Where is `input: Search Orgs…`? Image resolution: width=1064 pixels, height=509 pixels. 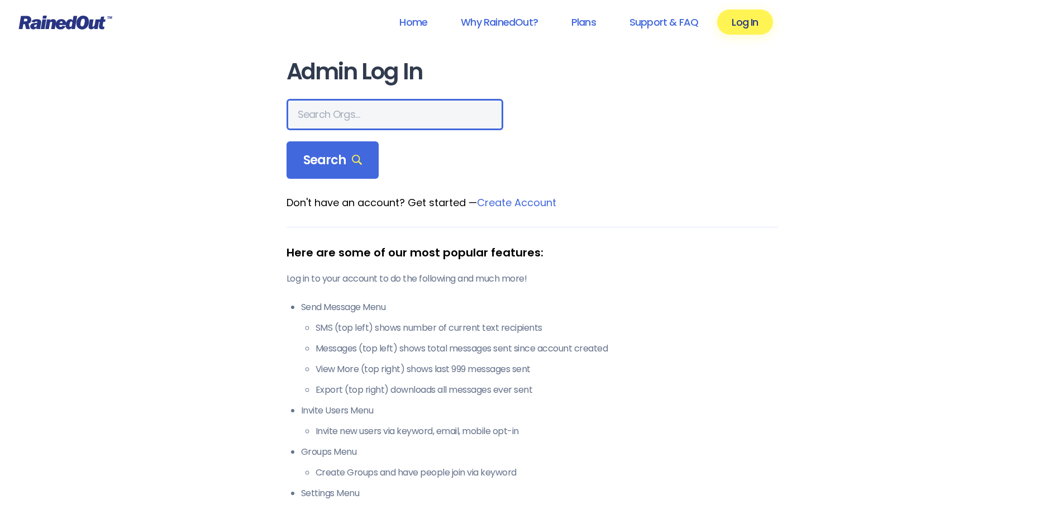
input: Search Orgs… is located at coordinates (395, 114).